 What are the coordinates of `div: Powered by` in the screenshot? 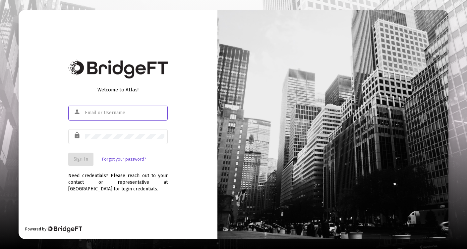 It's located at (53, 229).